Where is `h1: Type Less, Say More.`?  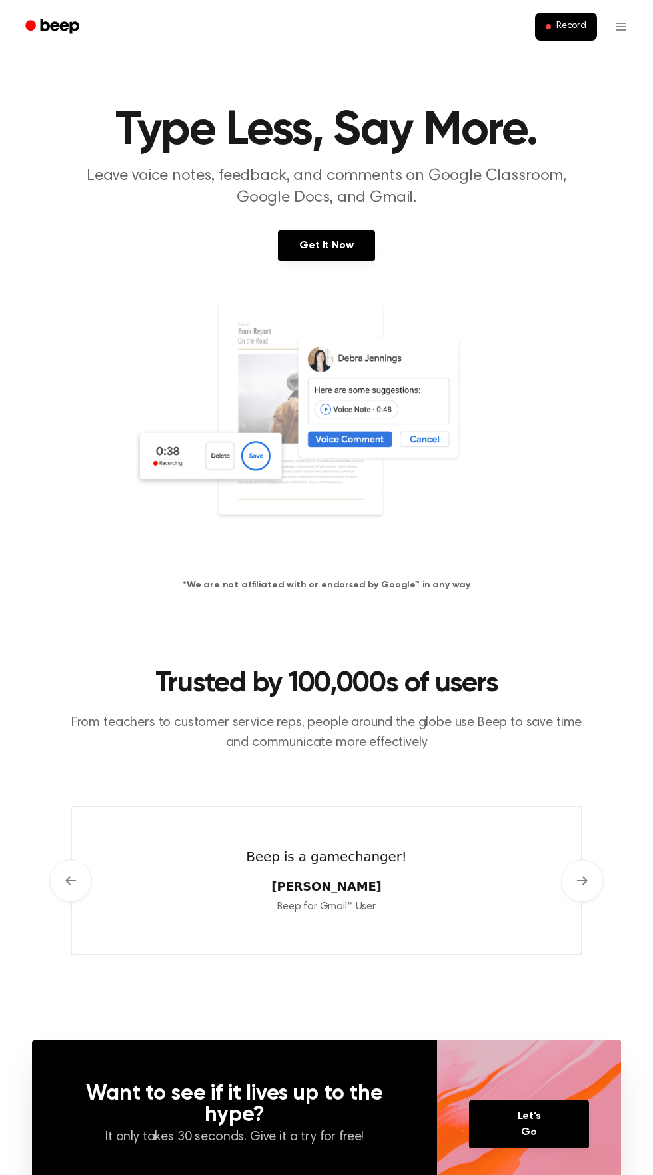
h1: Type Less, Say More. is located at coordinates (327, 131).